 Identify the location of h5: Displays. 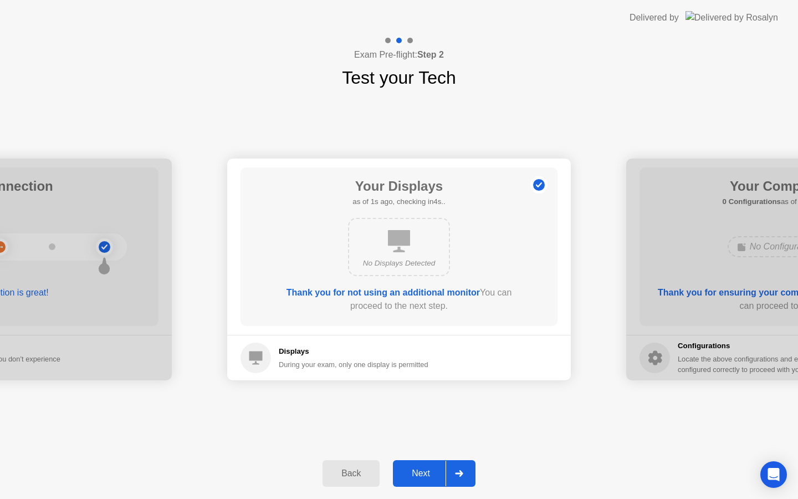
(354, 351).